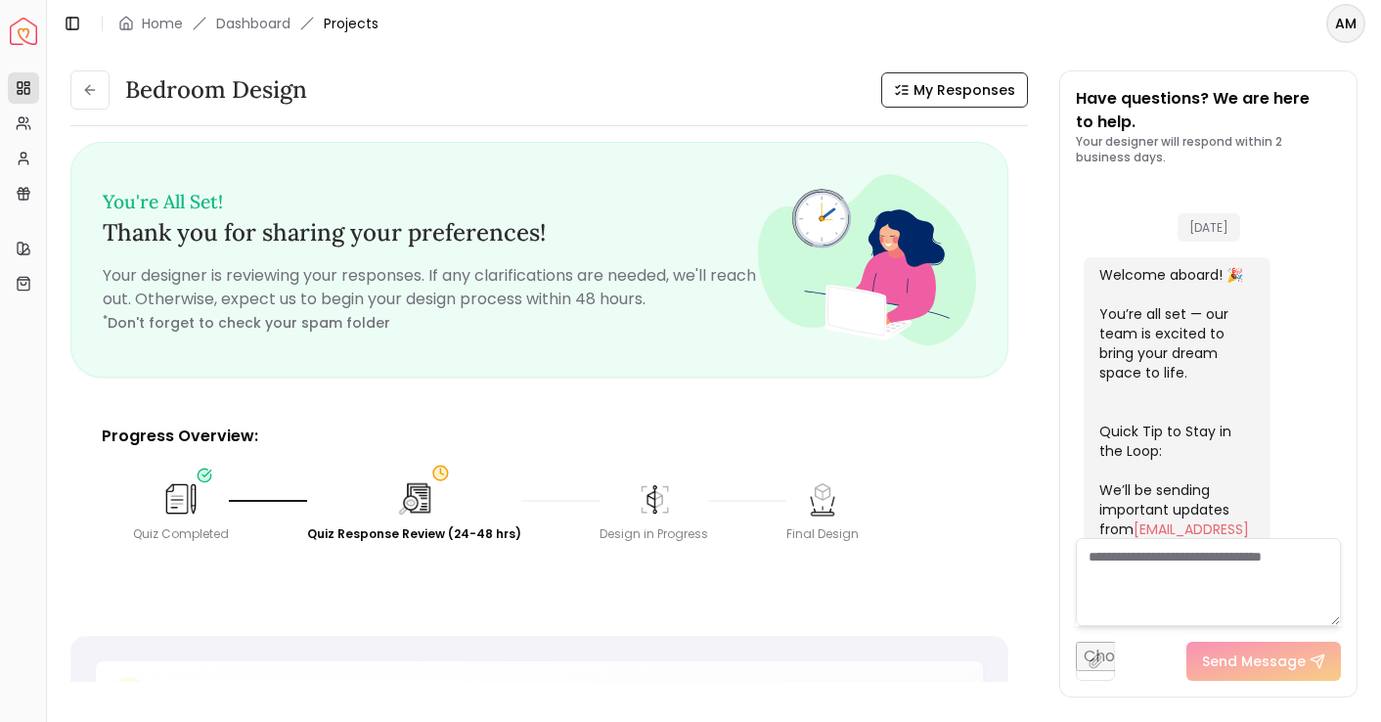 Image resolution: width=1381 pixels, height=722 pixels. What do you see at coordinates (246, 323) in the screenshot?
I see `small: Don't forget to check your spam folder` at bounding box center [246, 323].